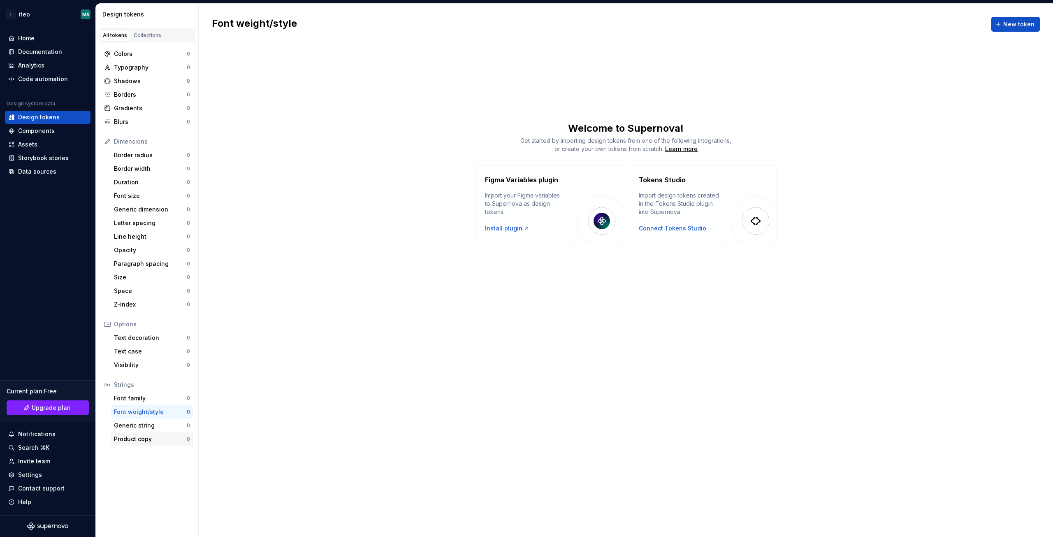 The image size is (1053, 537). What do you see at coordinates (152, 412) in the screenshot?
I see `a: Font weight/style0` at bounding box center [152, 412].